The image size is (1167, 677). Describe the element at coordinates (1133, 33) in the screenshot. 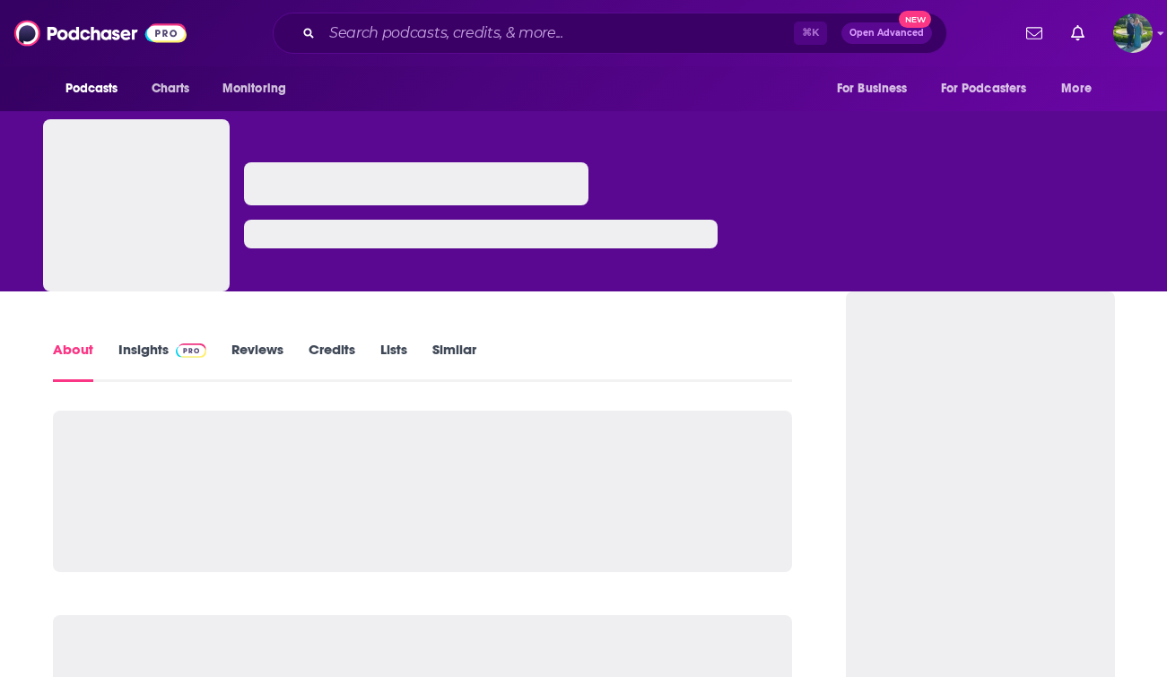

I see `button: Show profile menu` at that location.